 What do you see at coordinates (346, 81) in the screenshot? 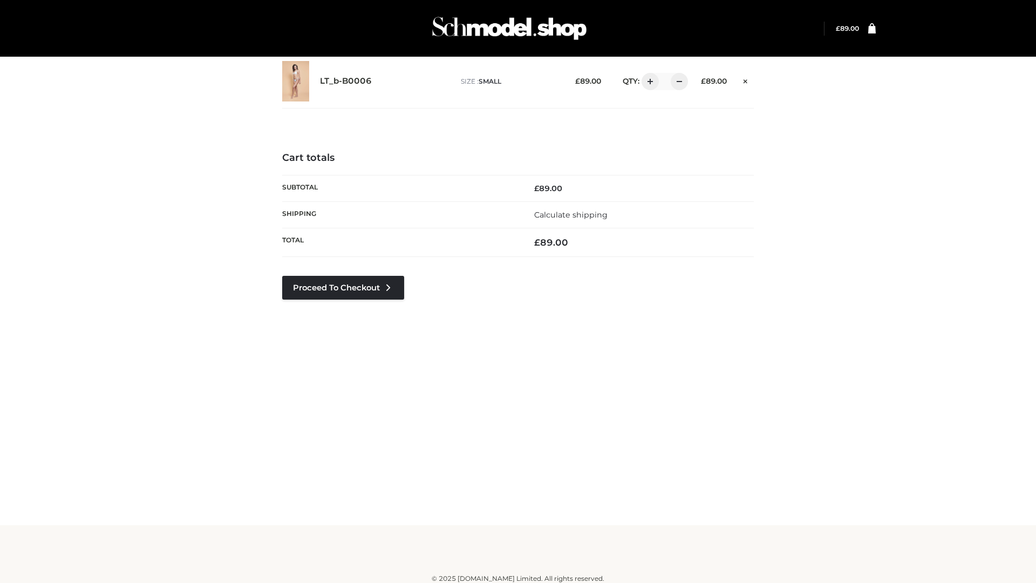
I see `a: LT_b-B0006` at bounding box center [346, 81].